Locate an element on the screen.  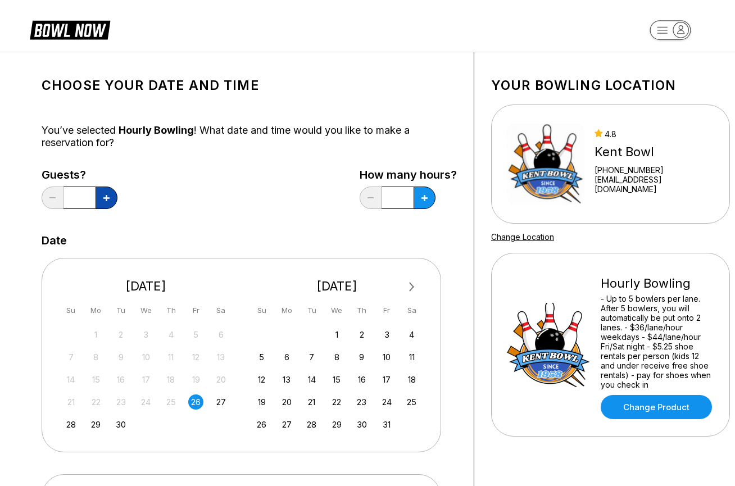
div: Choose Sunday, October 12th, 2025 is located at coordinates (261, 379).